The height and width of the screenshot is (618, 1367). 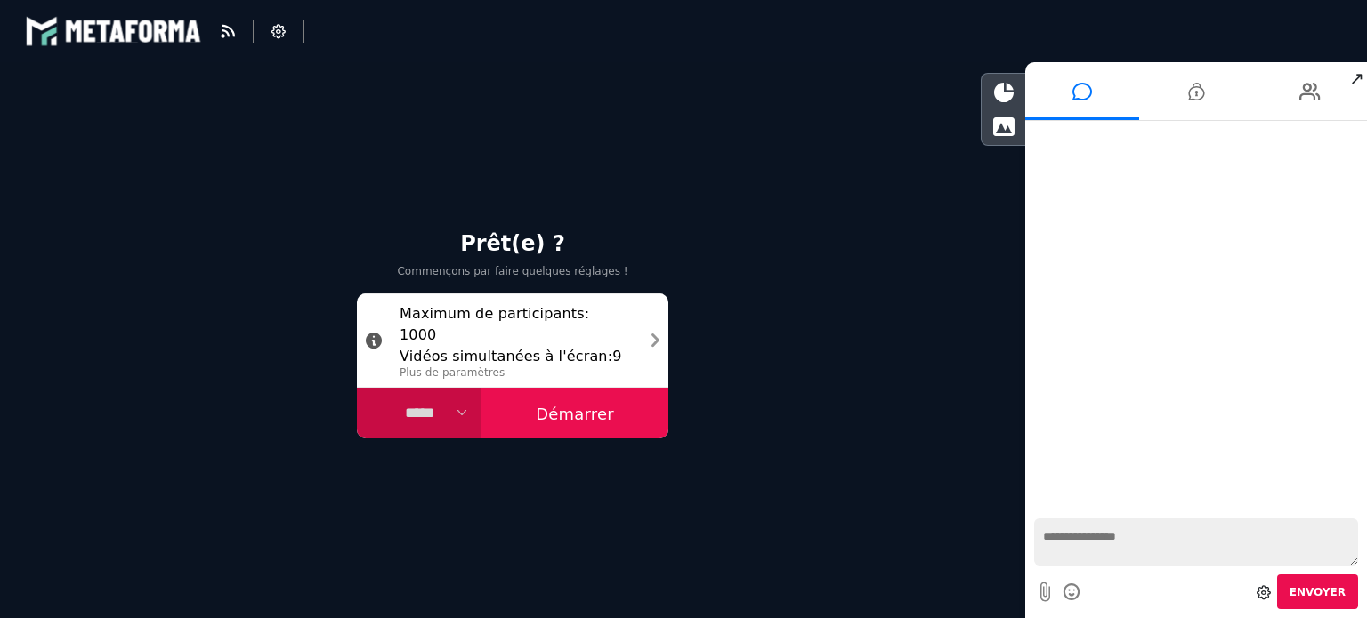 What do you see at coordinates (505, 357) in the screenshot?
I see `label: Vidéos simultanées à l'écran :` at bounding box center [505, 357].